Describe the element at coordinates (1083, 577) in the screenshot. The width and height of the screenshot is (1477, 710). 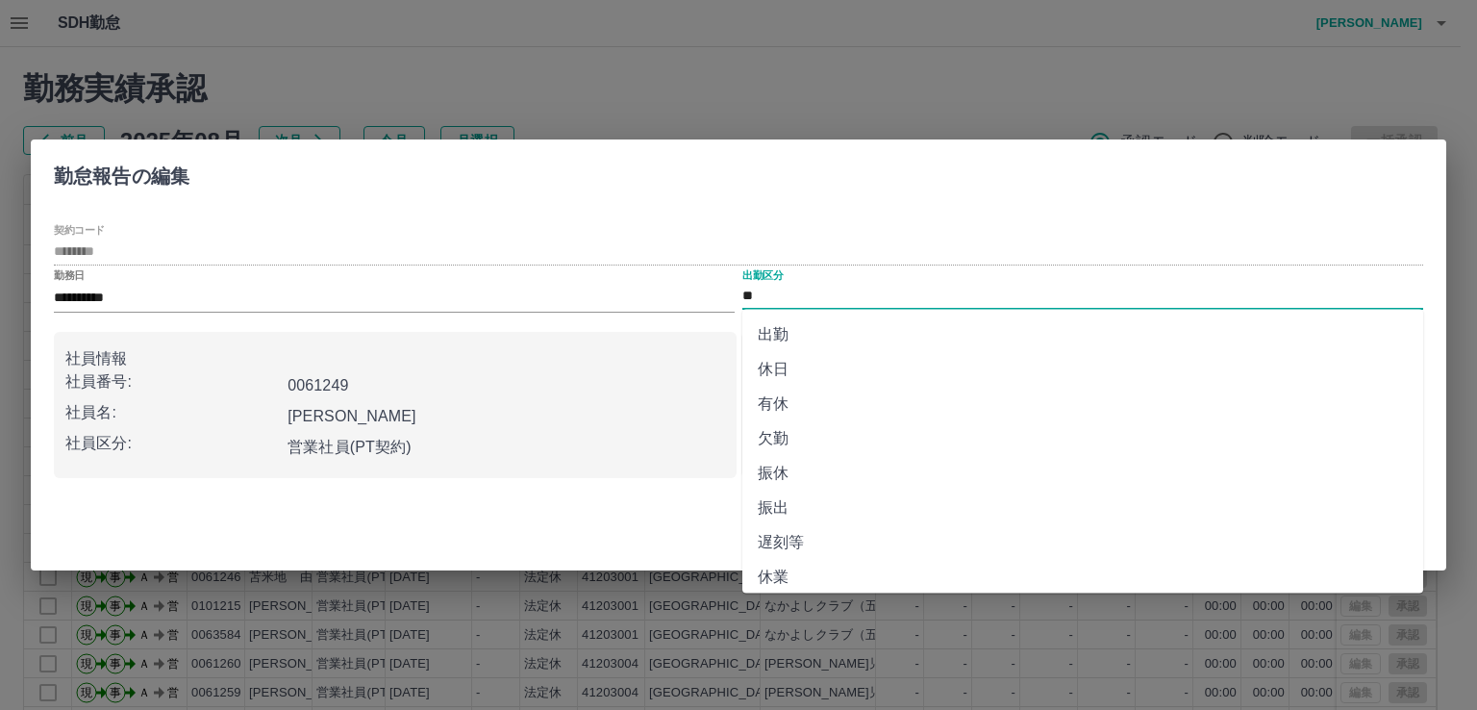
I see `li: 休業` at that location.